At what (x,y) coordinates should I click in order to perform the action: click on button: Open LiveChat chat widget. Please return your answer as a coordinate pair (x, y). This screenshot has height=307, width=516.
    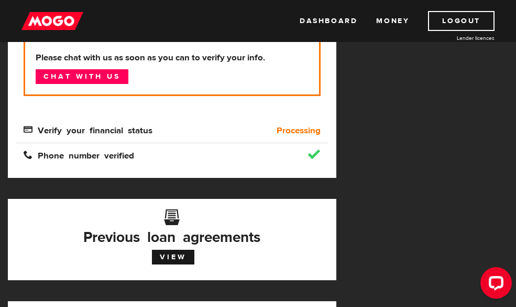
    Looking at the image, I should click on (24, 20).